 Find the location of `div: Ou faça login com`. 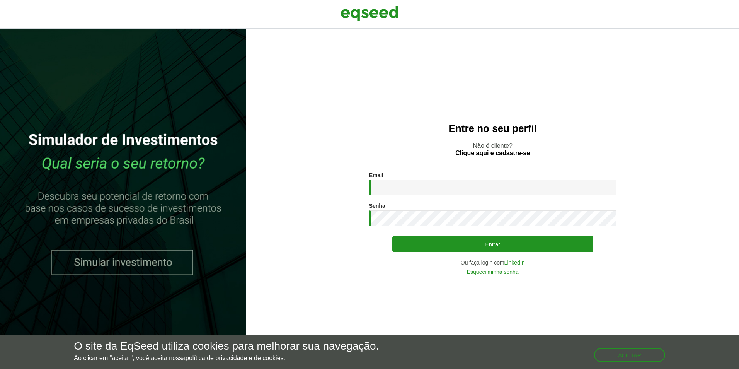

div: Ou faça login com is located at coordinates (493, 263).